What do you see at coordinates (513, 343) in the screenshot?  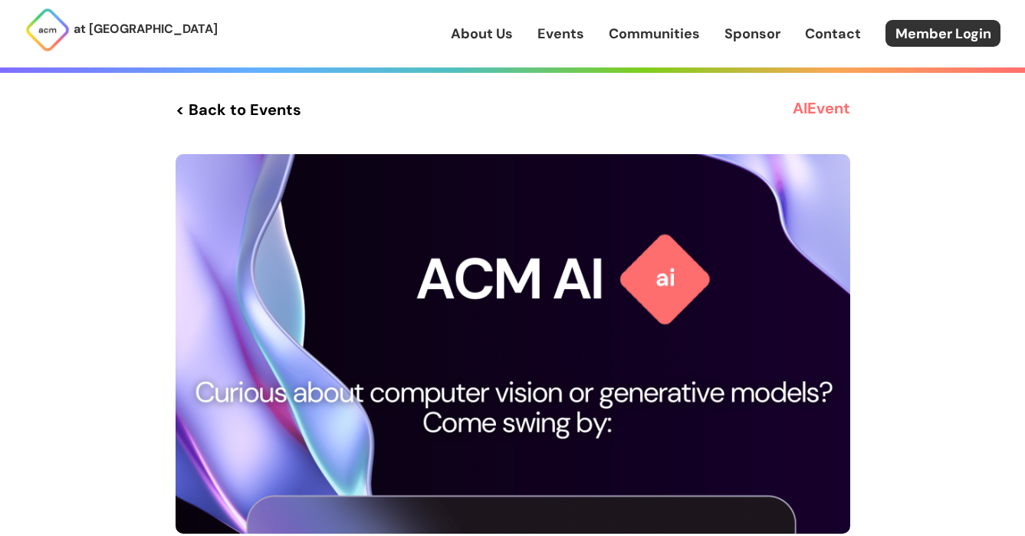 I see `img: Event Cover Photo` at bounding box center [513, 343].